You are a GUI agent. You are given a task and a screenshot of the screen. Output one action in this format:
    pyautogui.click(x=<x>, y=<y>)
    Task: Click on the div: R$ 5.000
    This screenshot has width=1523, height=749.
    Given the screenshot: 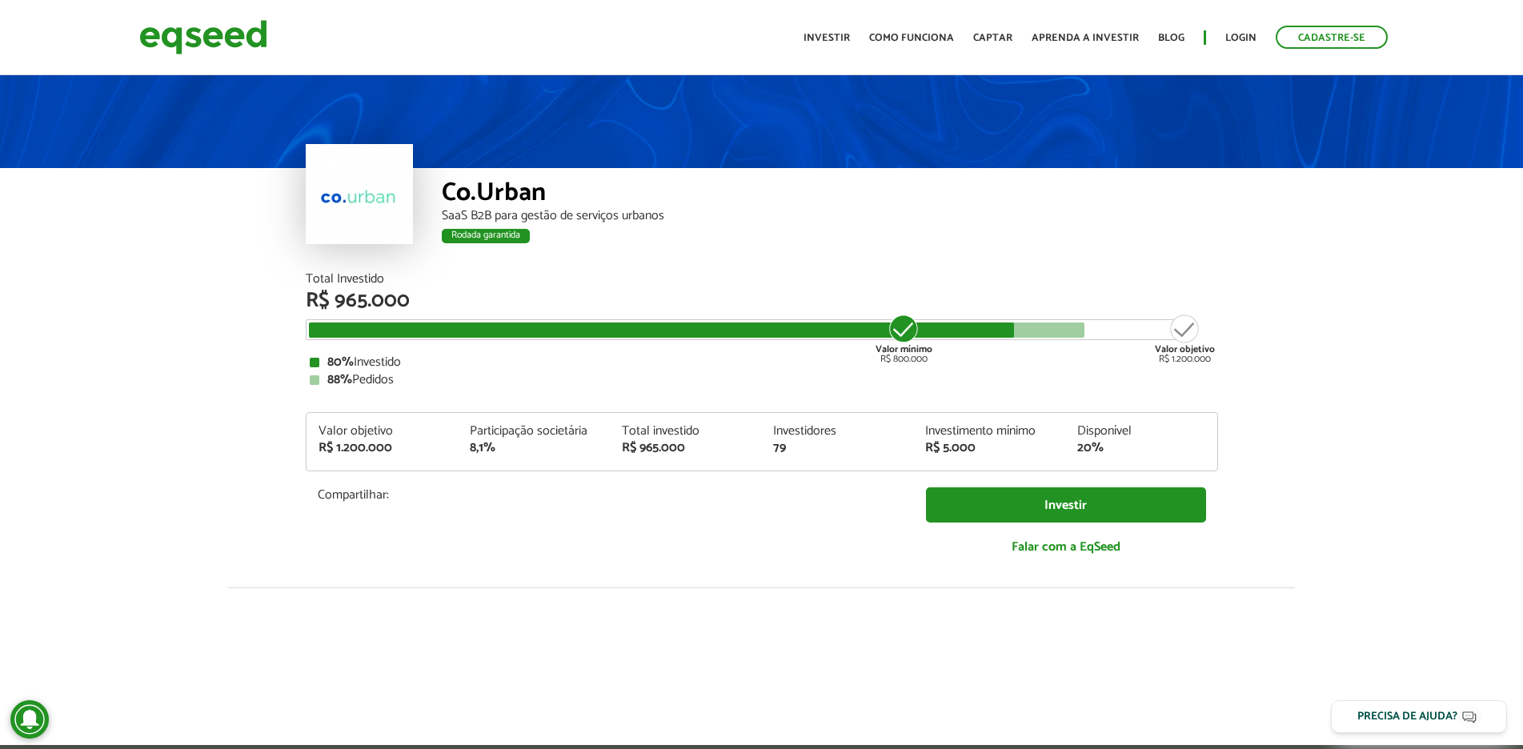 What is the action you would take?
    pyautogui.click(x=989, y=448)
    